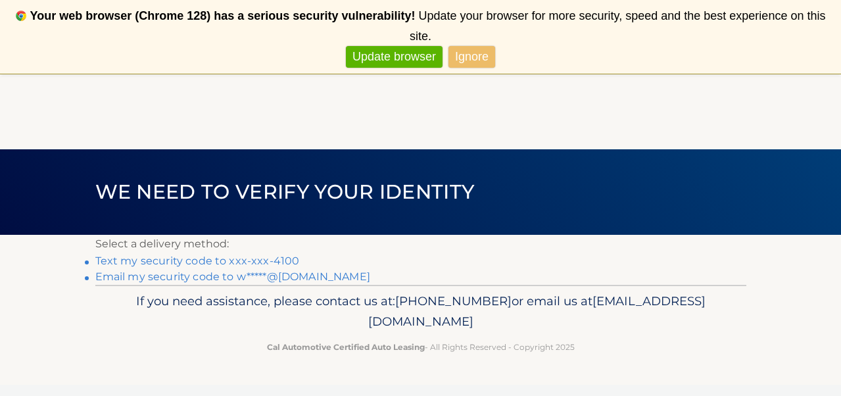 This screenshot has width=841, height=396. What do you see at coordinates (346, 346) in the screenshot?
I see `strong: Cal Automotive Certified Auto Leasing` at bounding box center [346, 346].